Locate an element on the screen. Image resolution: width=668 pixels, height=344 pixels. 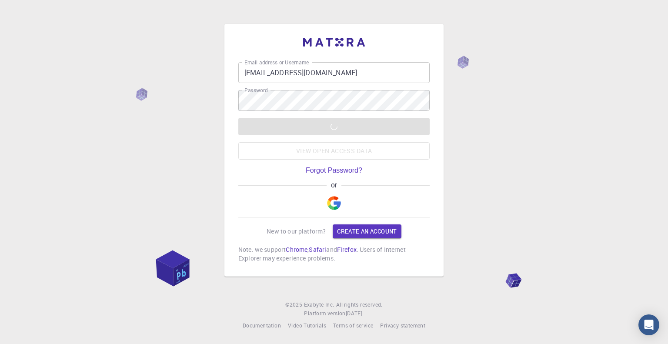
a: Terms of service is located at coordinates (353, 326).